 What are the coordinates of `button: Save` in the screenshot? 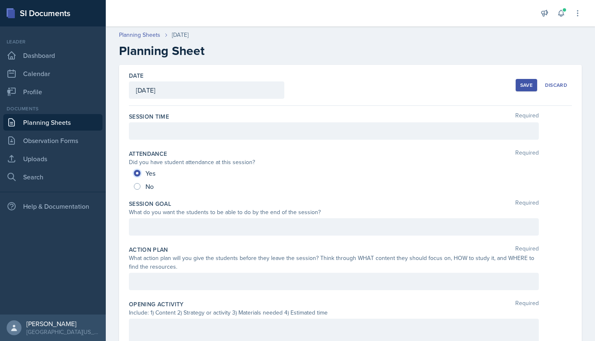 It's located at (526, 85).